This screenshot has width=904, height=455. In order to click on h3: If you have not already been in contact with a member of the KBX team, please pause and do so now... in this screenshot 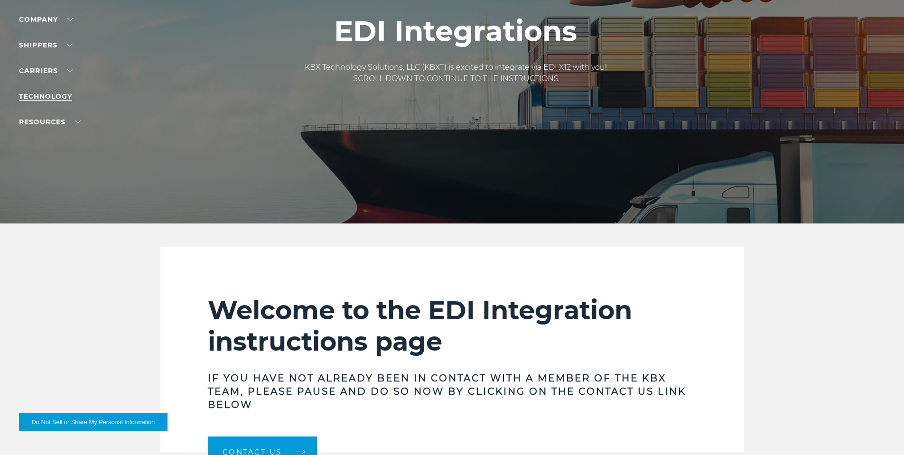, I will do `click(452, 392)`.